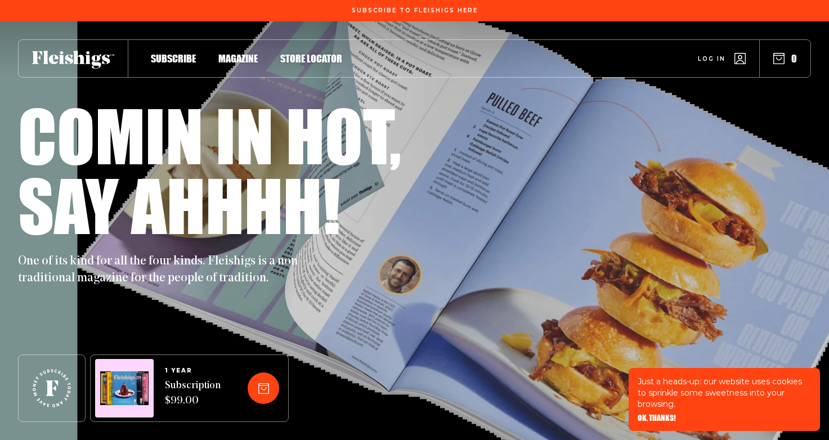 Image resolution: width=829 pixels, height=440 pixels. I want to click on span: Log in, so click(712, 59).